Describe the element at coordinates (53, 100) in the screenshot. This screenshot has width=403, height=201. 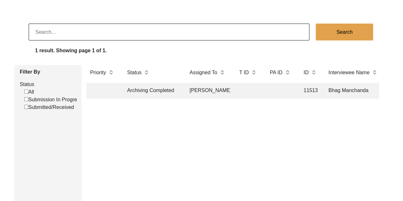
I see `label: Submission In Progress` at that location.